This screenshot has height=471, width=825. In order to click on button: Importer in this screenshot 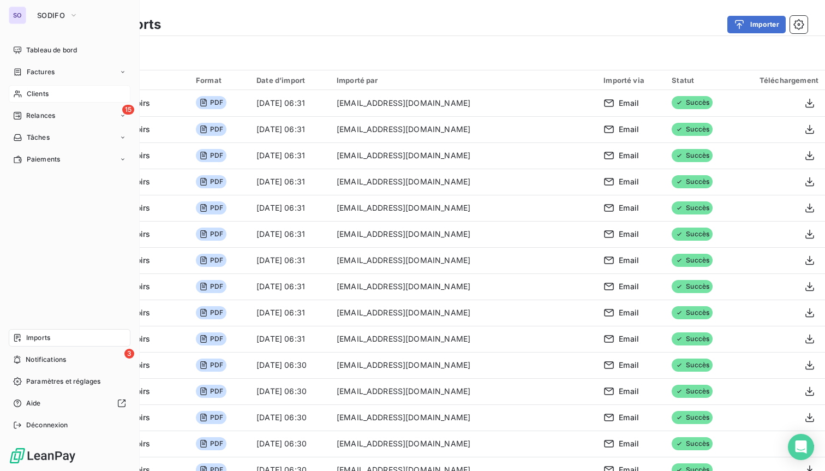, I will do `click(756, 25)`.